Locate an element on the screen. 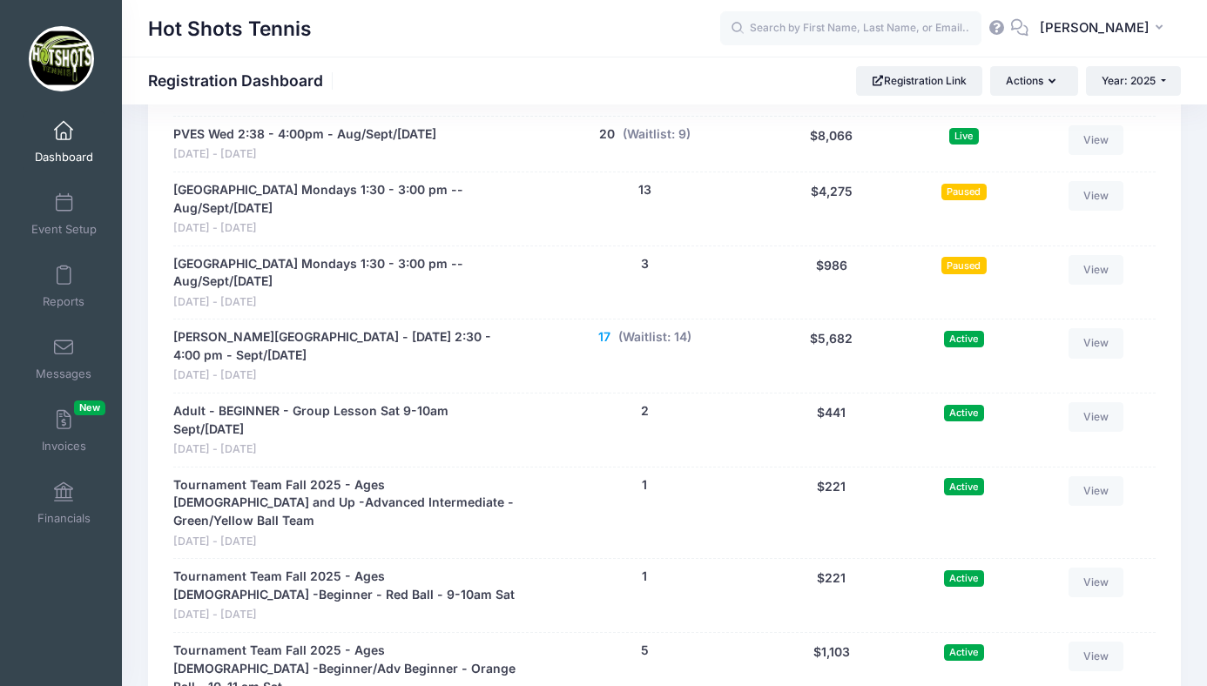  button: (Waitlist: 14) is located at coordinates (655, 337).